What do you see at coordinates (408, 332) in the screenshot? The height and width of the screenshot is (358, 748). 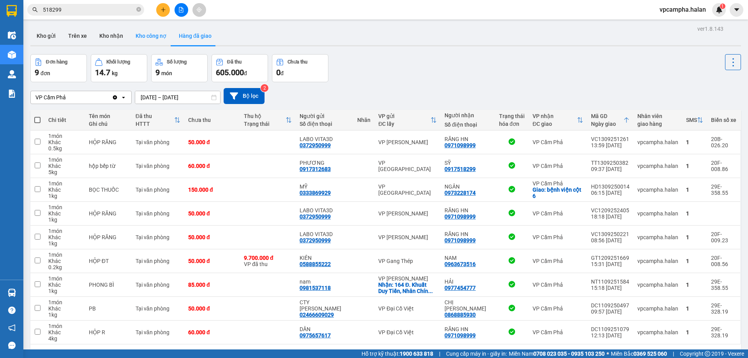 I see `div: VP Đại Cồ Việt` at bounding box center [408, 332].